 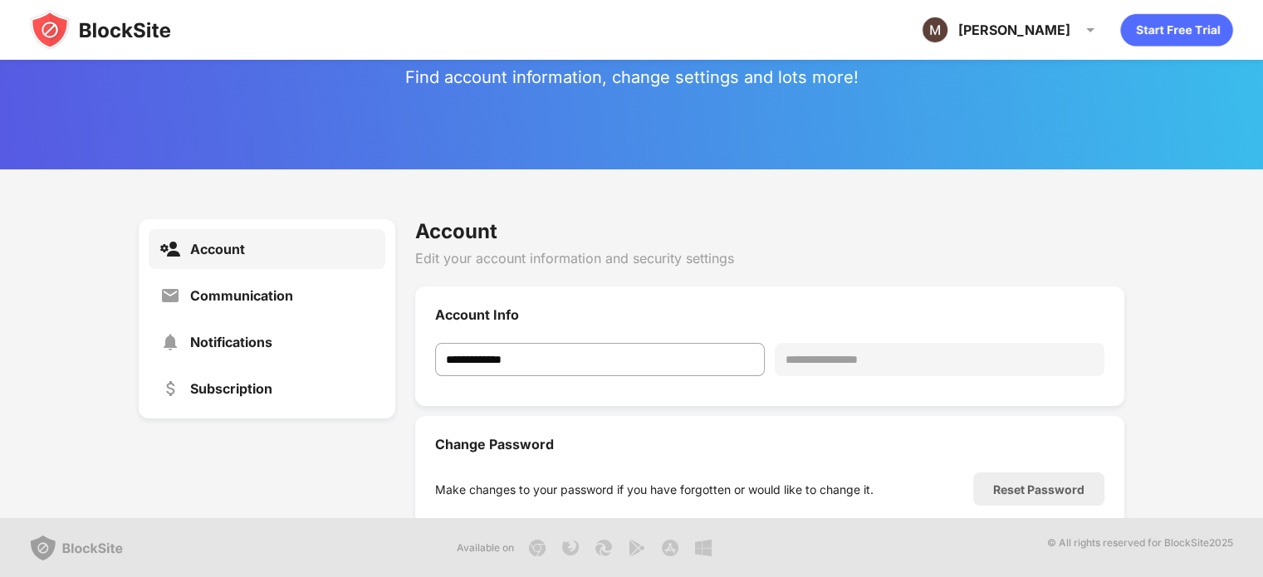 I want to click on div: Change Password, so click(x=770, y=444).